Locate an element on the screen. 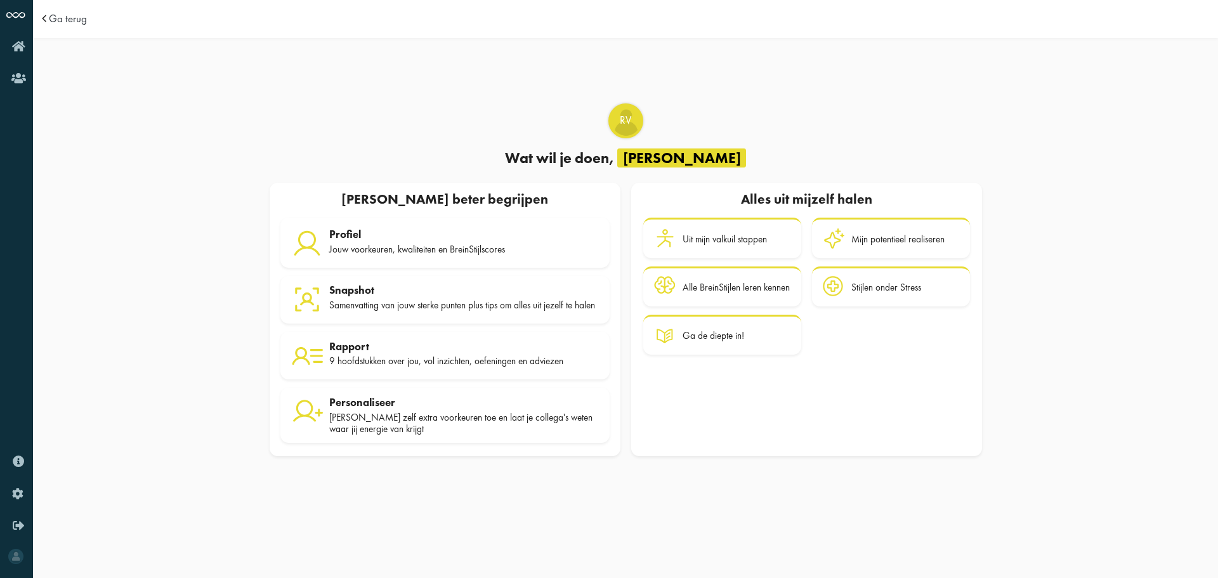  a: Uit mijn valkuil stappen is located at coordinates (722, 238).